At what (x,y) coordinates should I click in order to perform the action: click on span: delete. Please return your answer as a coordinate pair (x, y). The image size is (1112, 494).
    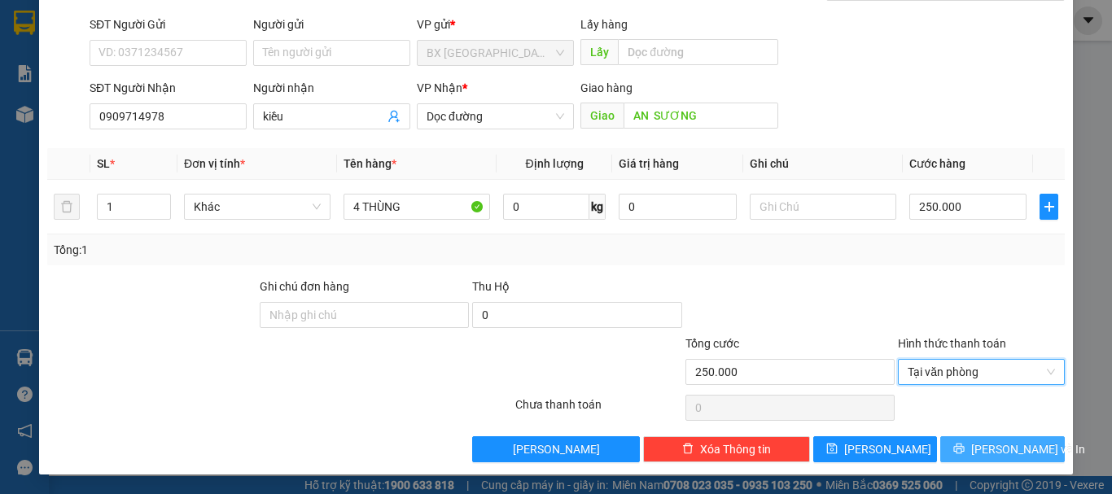
    Looking at the image, I should click on (688, 449).